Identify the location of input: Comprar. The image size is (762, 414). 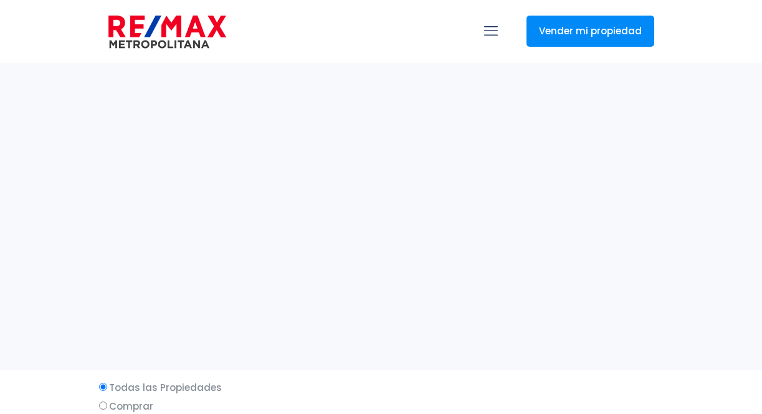
(103, 405).